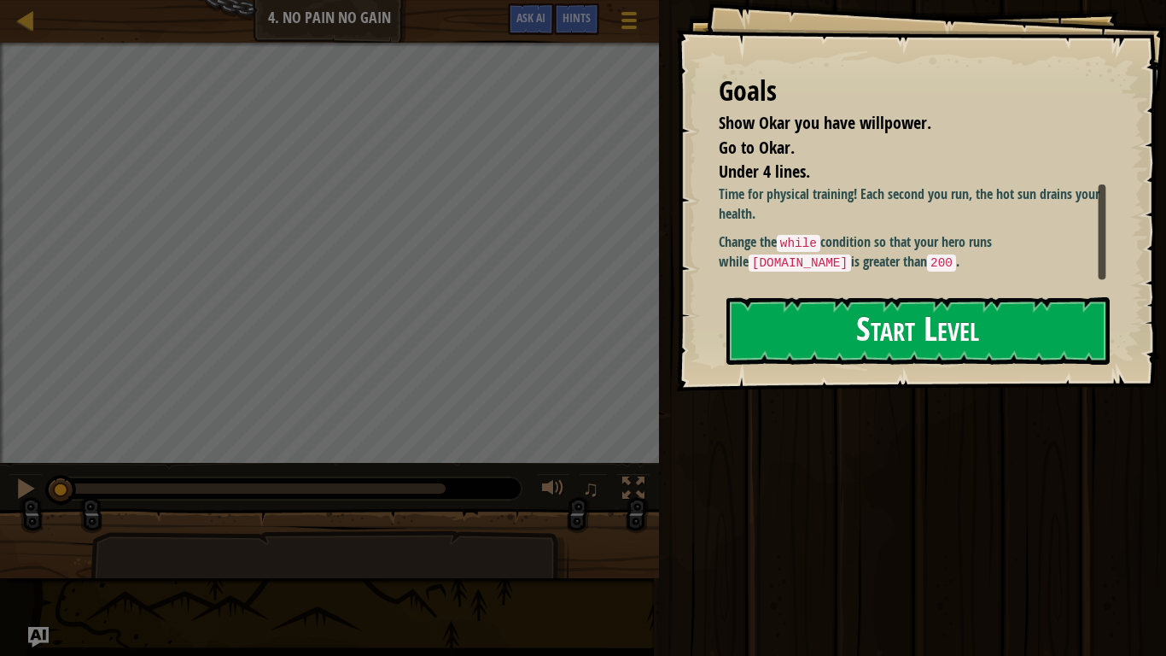  Describe the element at coordinates (798, 243) in the screenshot. I see `code: while` at that location.